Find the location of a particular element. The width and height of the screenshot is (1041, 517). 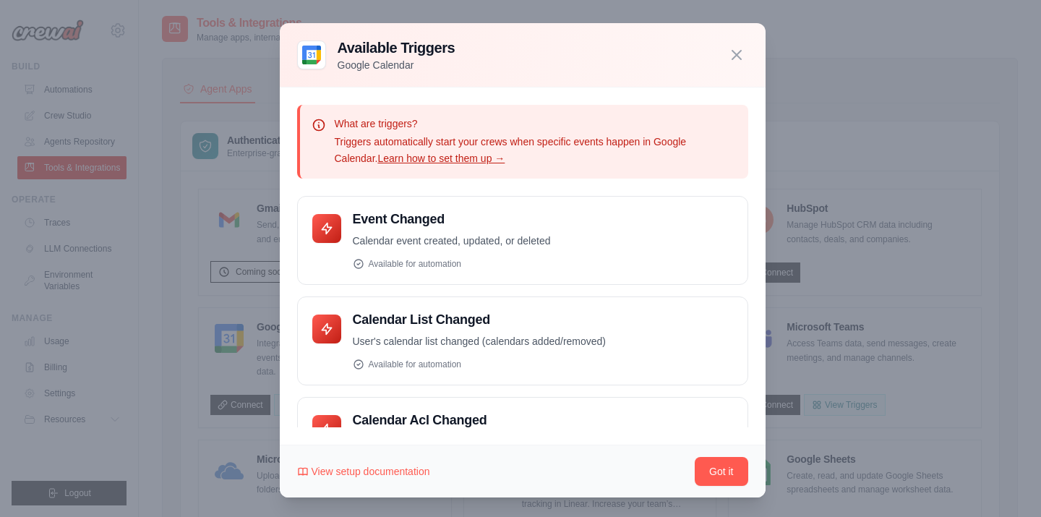

h4: Calendar List Changed is located at coordinates (543, 320).